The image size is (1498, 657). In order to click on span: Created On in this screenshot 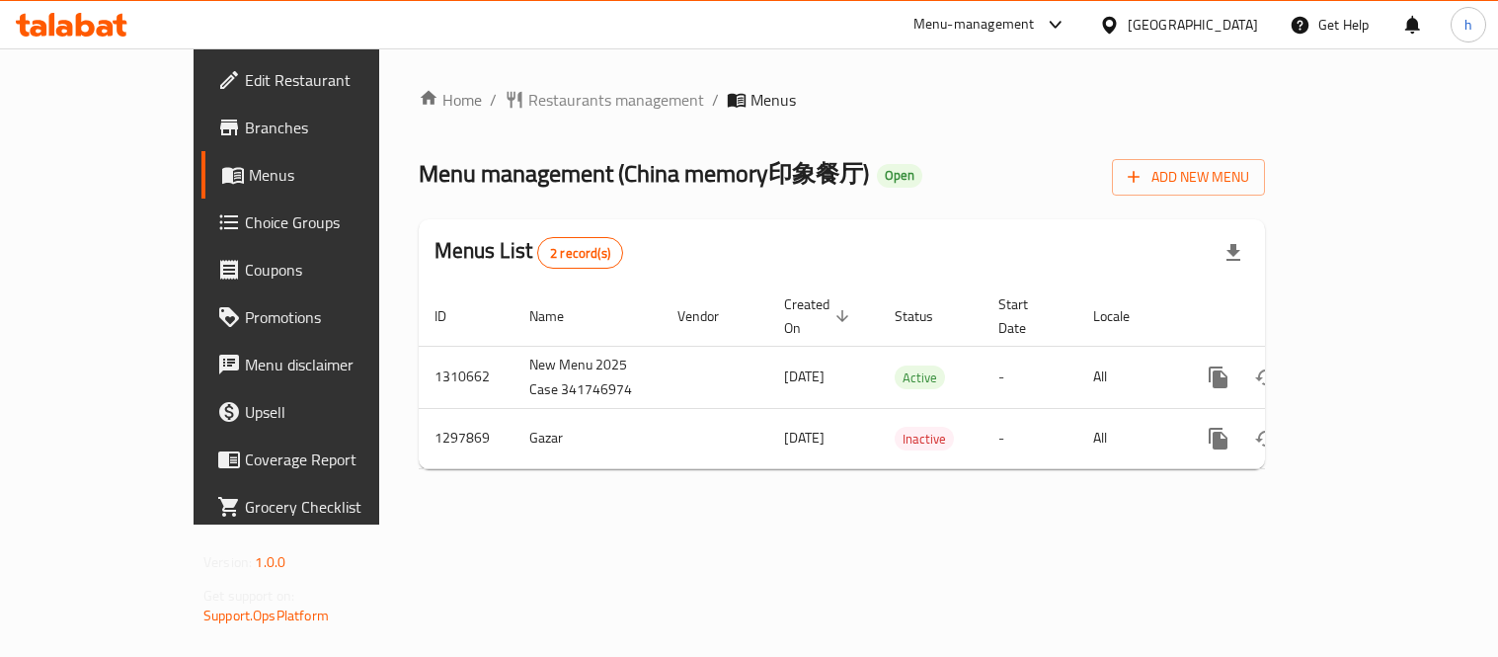, I will do `click(820, 316)`.